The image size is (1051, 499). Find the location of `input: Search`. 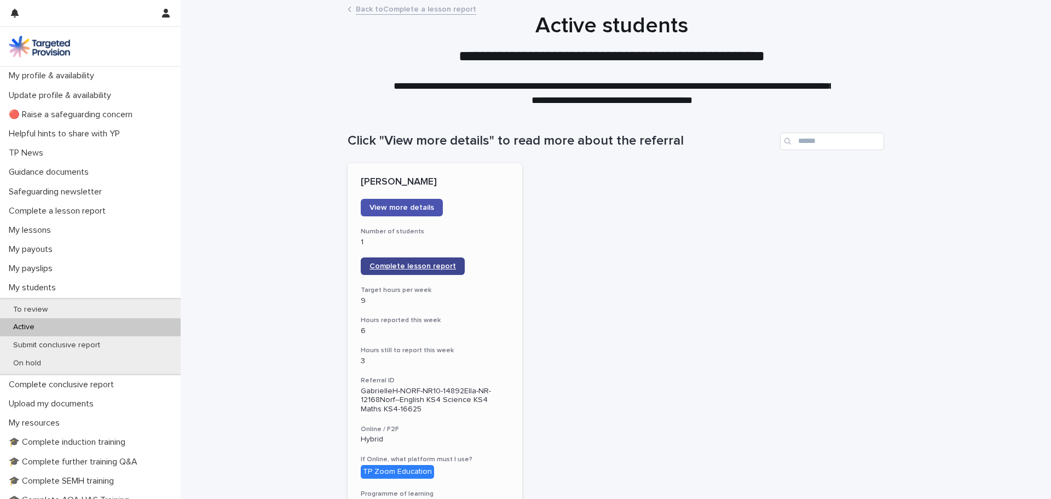

input: Search is located at coordinates (832, 141).